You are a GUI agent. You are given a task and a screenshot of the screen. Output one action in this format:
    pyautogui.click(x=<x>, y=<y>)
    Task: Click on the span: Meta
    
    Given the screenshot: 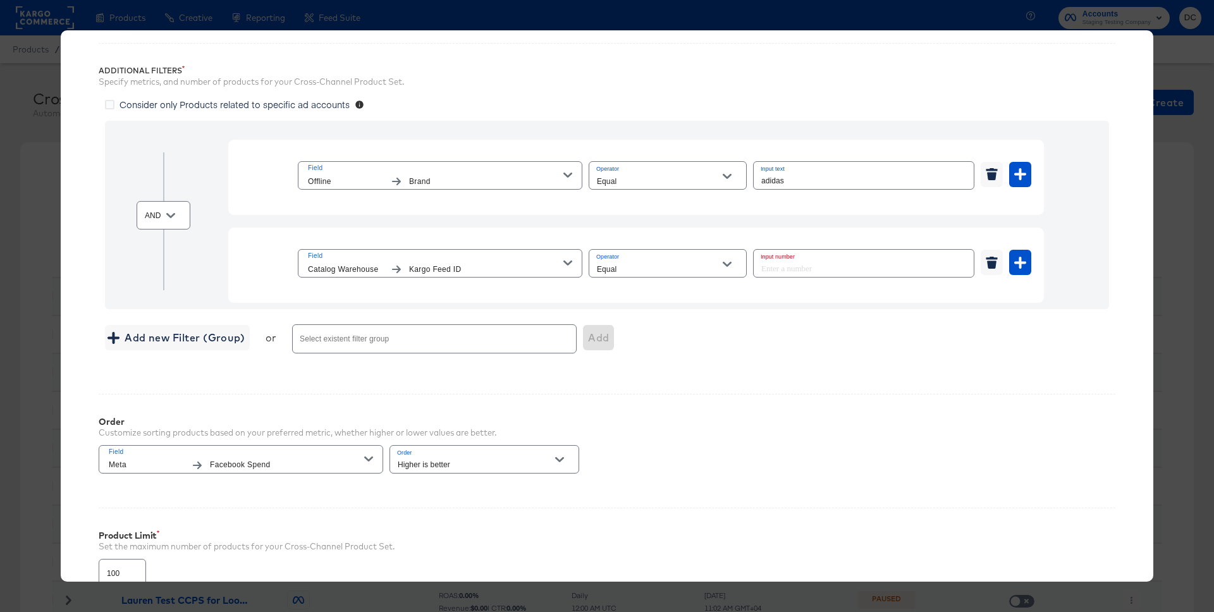 What is the action you would take?
    pyautogui.click(x=147, y=465)
    